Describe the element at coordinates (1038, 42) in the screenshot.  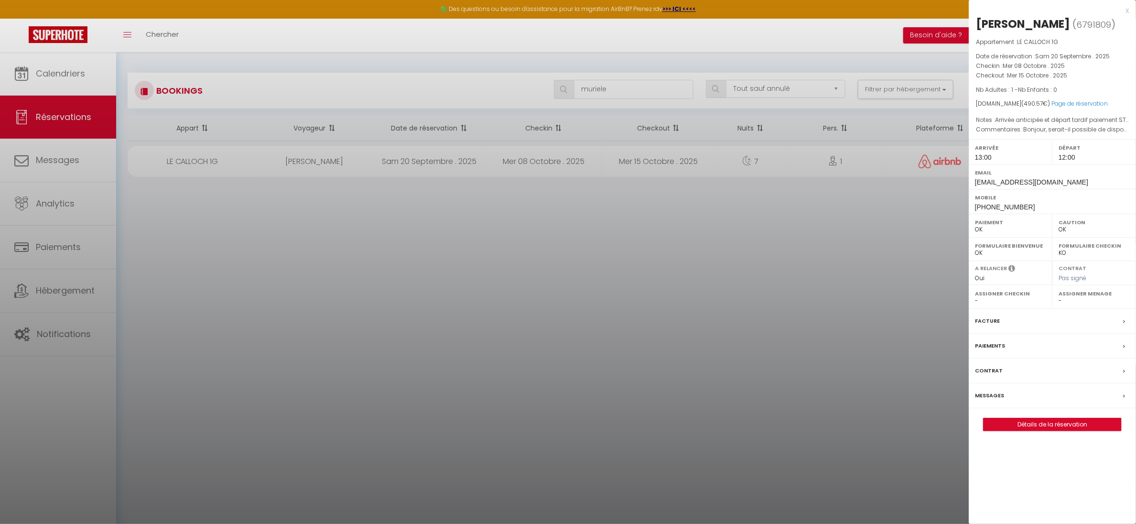
I see `span: LE CALLOCH 1G` at that location.